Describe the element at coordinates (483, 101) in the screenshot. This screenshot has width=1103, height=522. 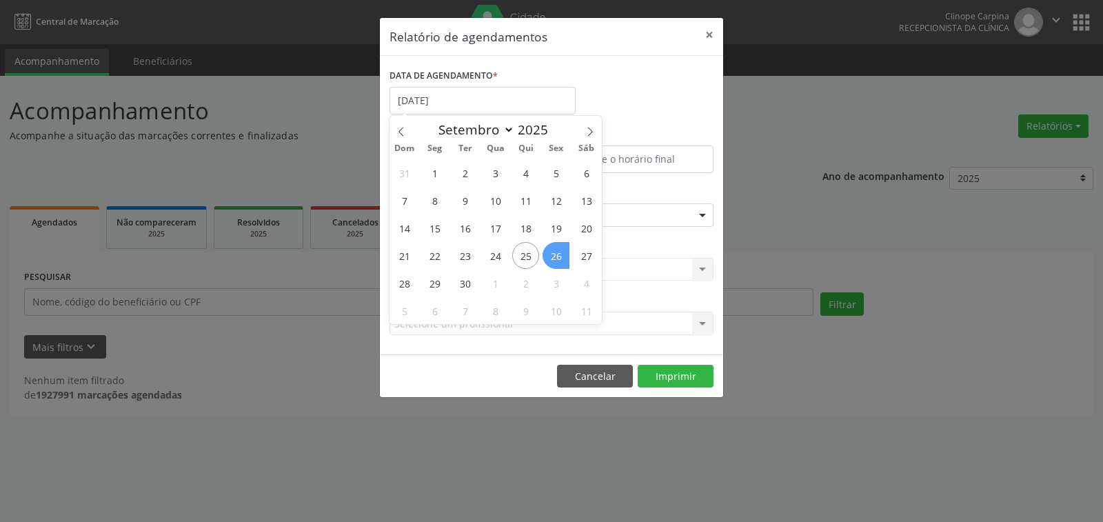
I see `input: Selecione uma data ou intervalo` at that location.